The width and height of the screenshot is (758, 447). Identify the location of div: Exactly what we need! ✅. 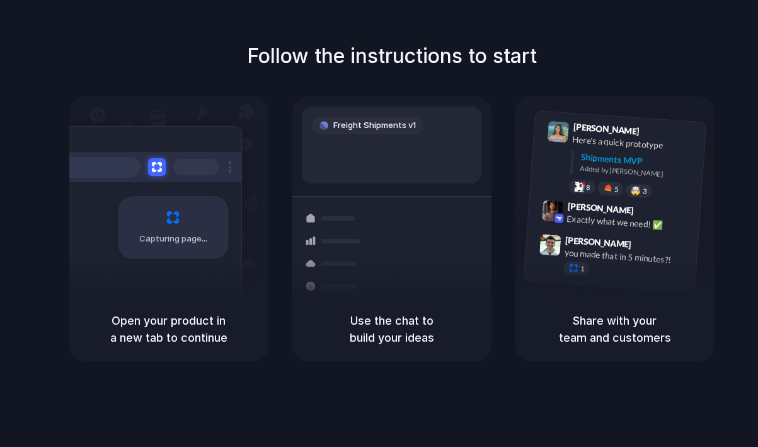
(629, 222).